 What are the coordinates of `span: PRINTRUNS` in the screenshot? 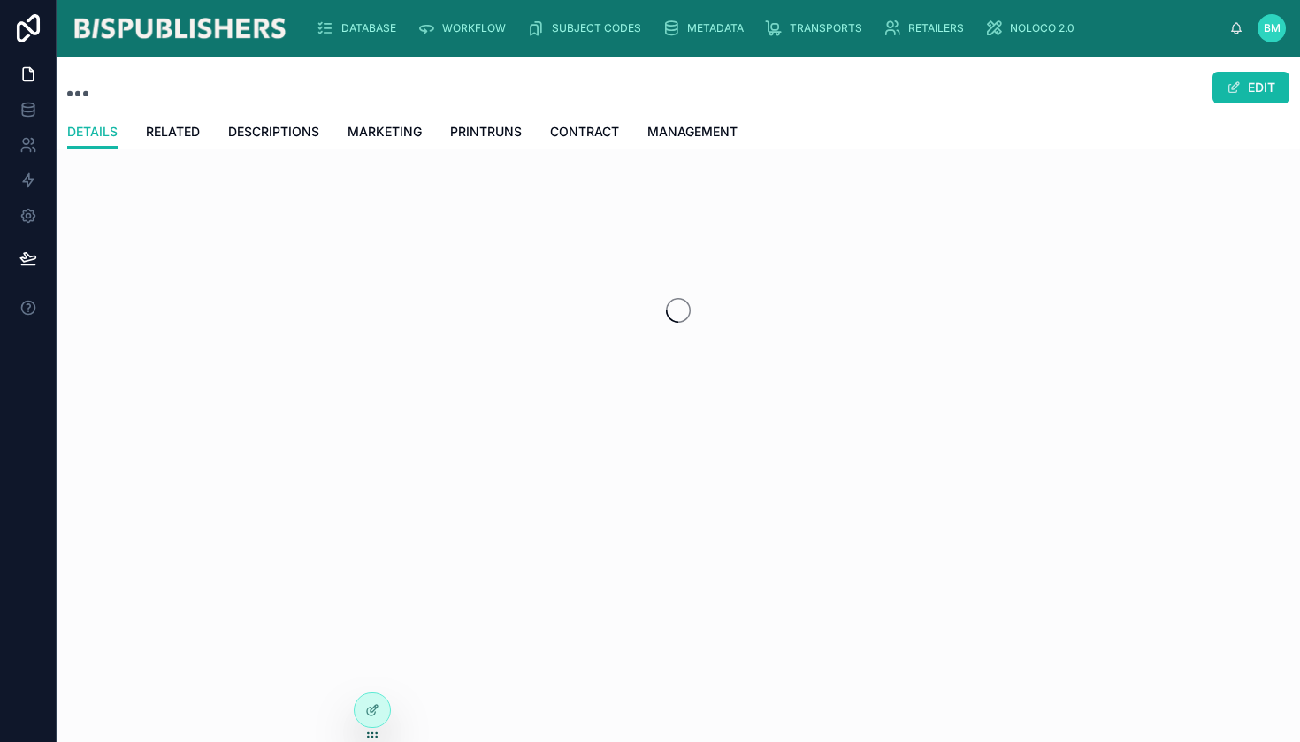 It's located at (486, 132).